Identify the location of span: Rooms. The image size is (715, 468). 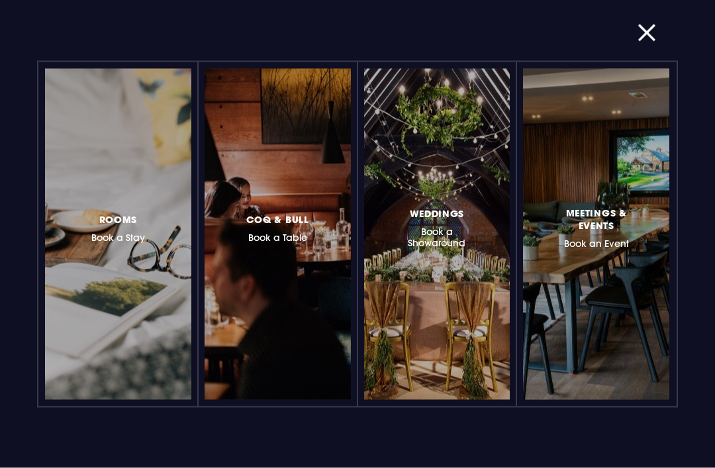
(119, 219).